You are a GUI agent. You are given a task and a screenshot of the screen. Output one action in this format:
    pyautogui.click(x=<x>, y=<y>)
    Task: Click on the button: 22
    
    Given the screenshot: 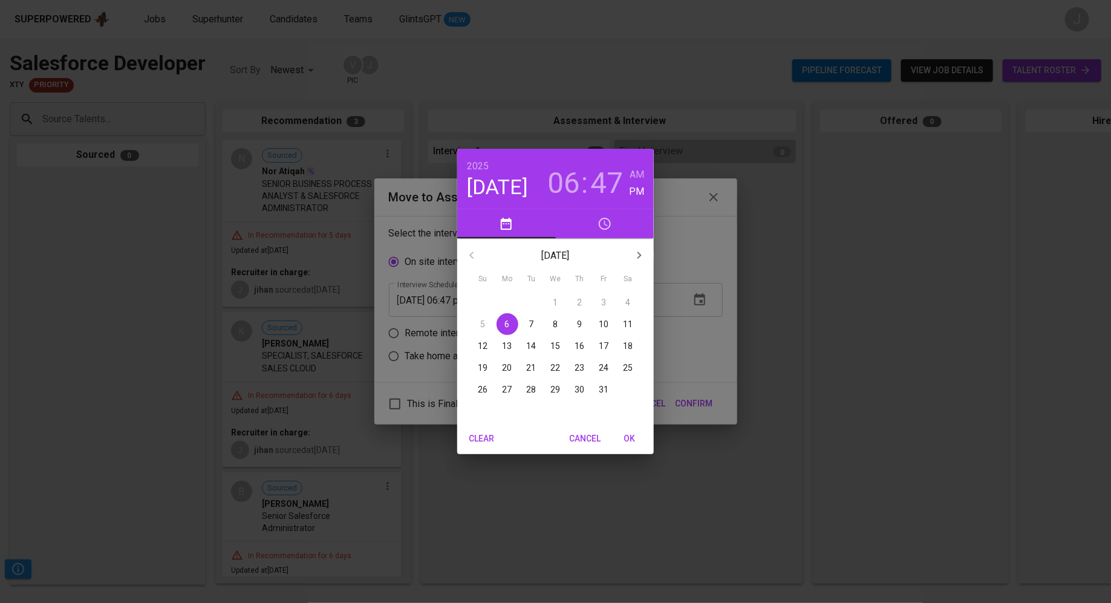 What is the action you would take?
    pyautogui.click(x=556, y=368)
    